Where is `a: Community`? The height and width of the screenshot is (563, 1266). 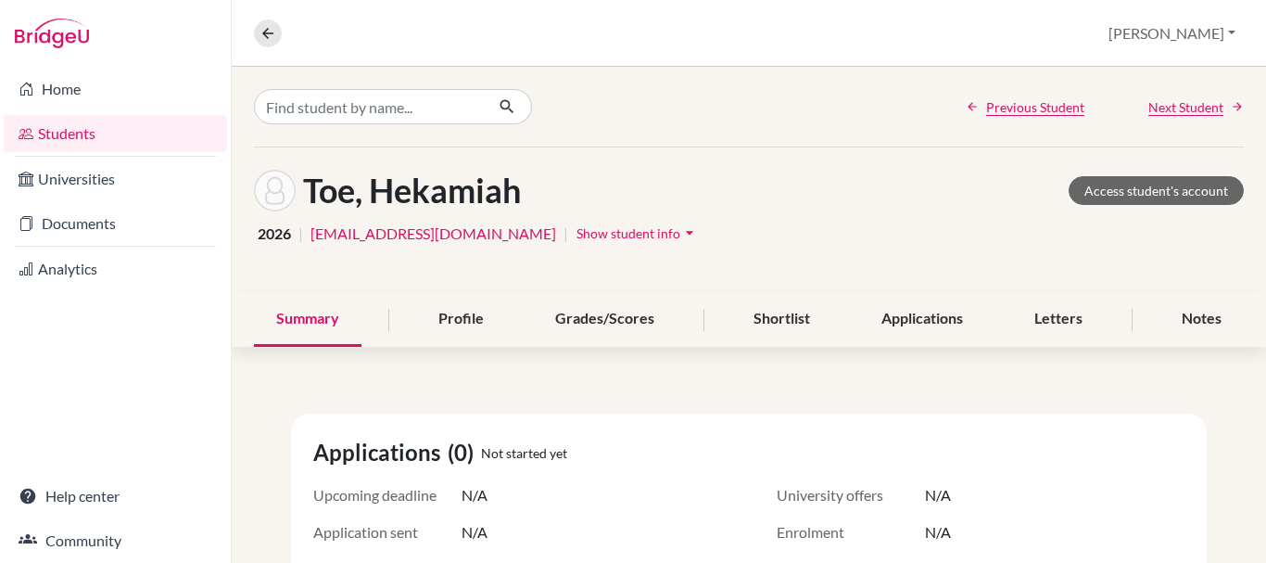
a: Community is located at coordinates (115, 540).